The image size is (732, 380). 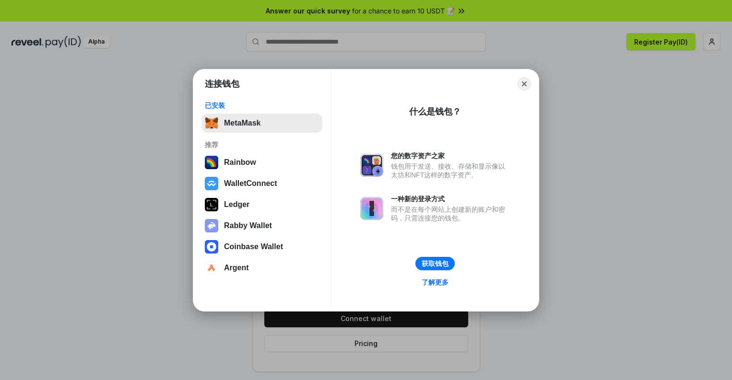 What do you see at coordinates (435, 264) in the screenshot?
I see `button: 获取钱包` at bounding box center [435, 264].